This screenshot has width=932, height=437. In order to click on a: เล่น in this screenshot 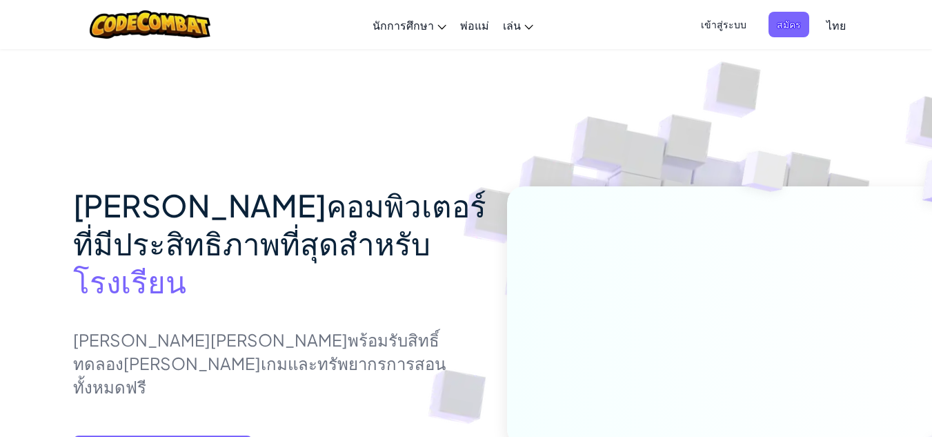, I will do `click(518, 25)`.